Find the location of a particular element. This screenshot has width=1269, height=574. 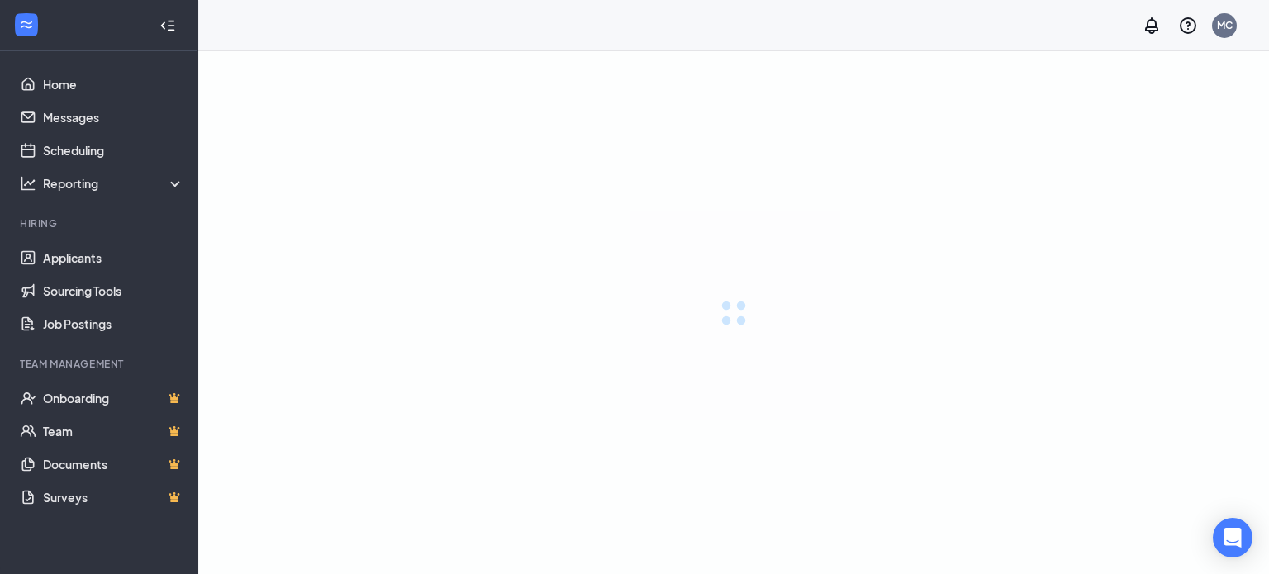

div: Team Management is located at coordinates (100, 364).